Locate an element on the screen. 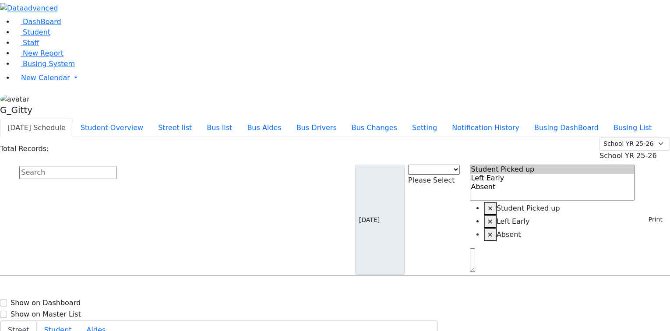 The height and width of the screenshot is (331, 670). button: Busing DashBoard is located at coordinates (566, 128).